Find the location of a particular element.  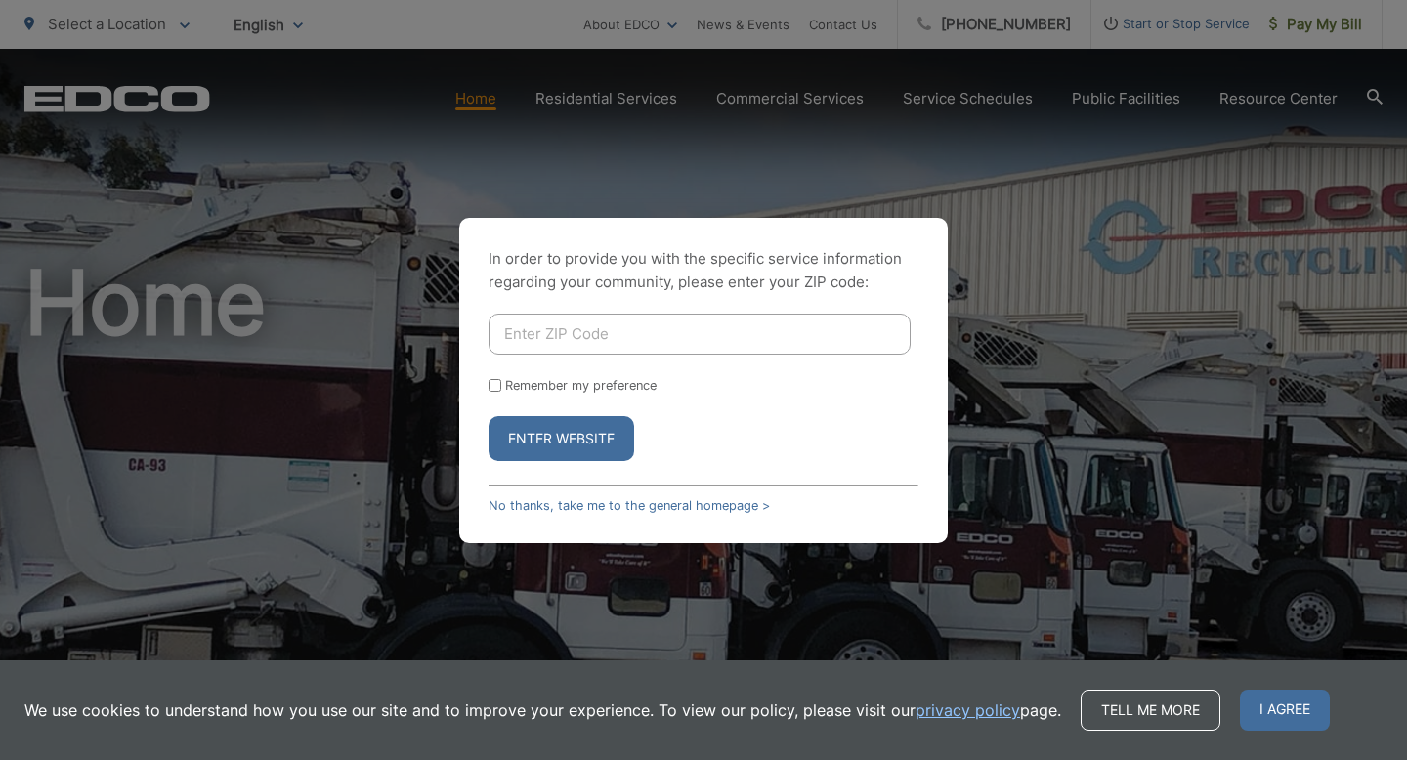

span: I agree is located at coordinates (1284, 710).